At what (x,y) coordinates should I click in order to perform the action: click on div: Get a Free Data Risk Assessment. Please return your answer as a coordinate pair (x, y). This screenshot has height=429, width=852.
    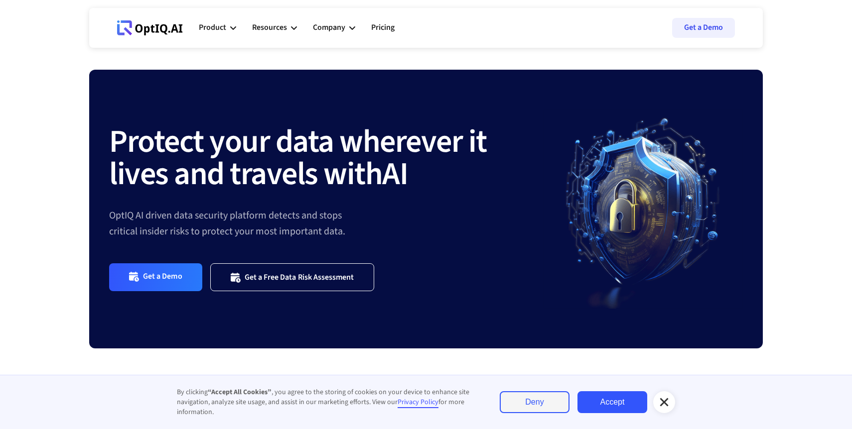
    Looking at the image, I should click on (299, 277).